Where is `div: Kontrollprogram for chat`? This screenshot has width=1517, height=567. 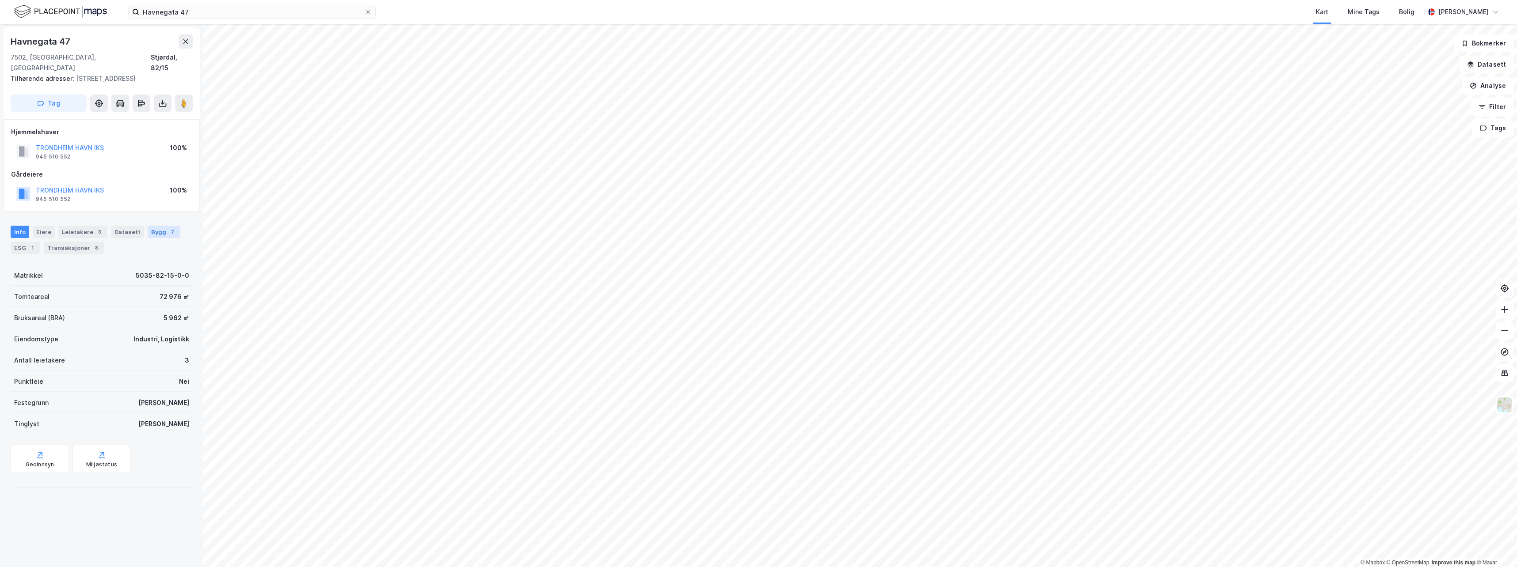
div: Kontrollprogram for chat is located at coordinates (1495, 546).